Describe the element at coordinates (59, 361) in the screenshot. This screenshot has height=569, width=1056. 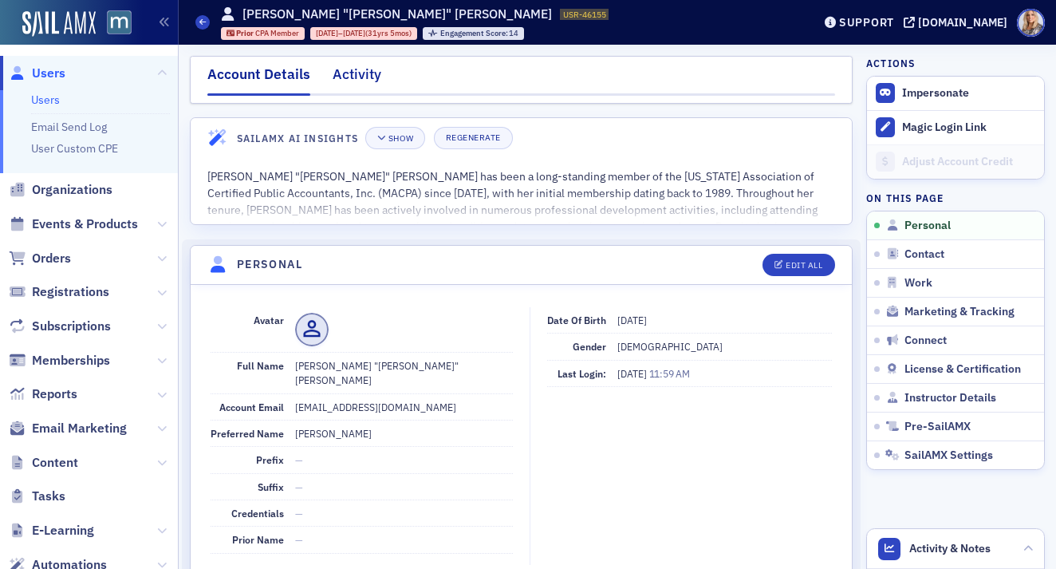
I see `a: Memberships` at that location.